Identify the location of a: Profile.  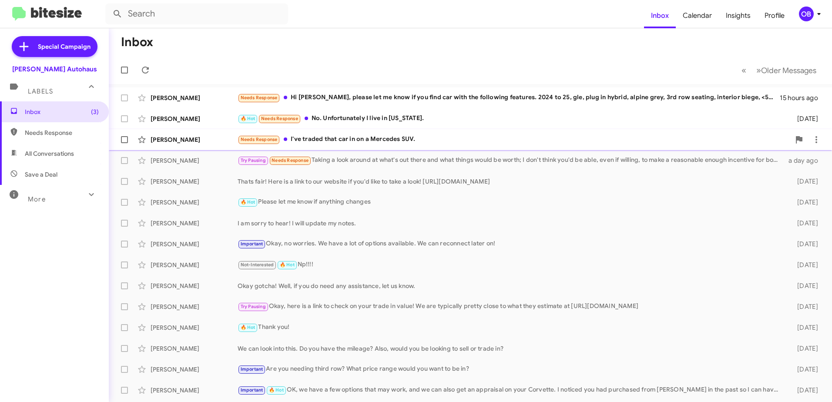
(775, 16).